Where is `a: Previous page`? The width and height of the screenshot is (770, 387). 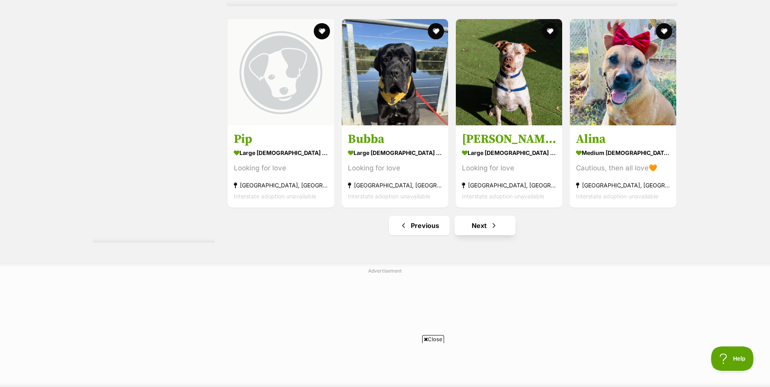 a: Previous page is located at coordinates (419, 226).